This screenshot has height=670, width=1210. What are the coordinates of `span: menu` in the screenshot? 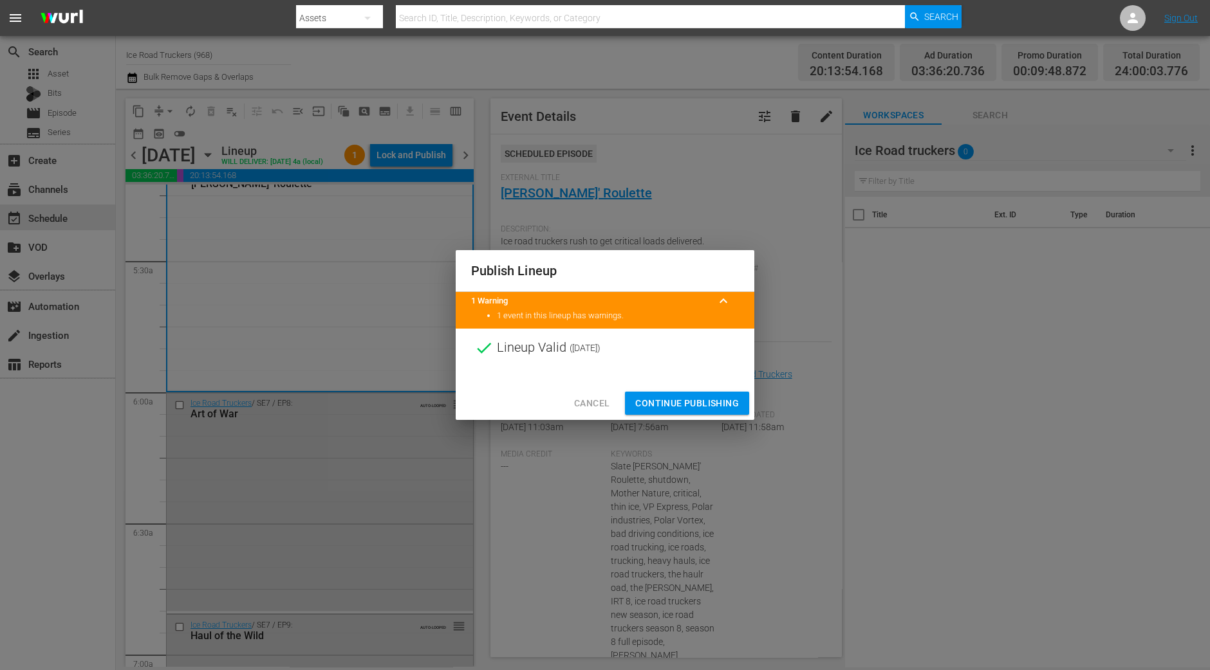 It's located at (15, 18).